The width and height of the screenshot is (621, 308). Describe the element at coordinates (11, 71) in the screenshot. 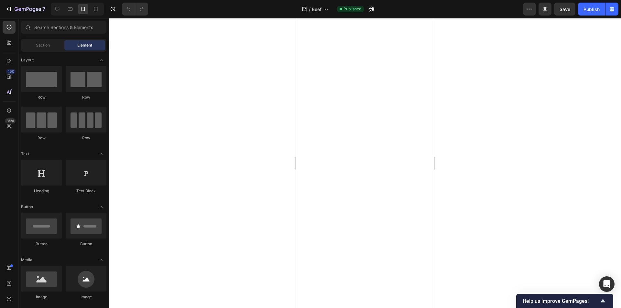

I see `div: 450` at that location.